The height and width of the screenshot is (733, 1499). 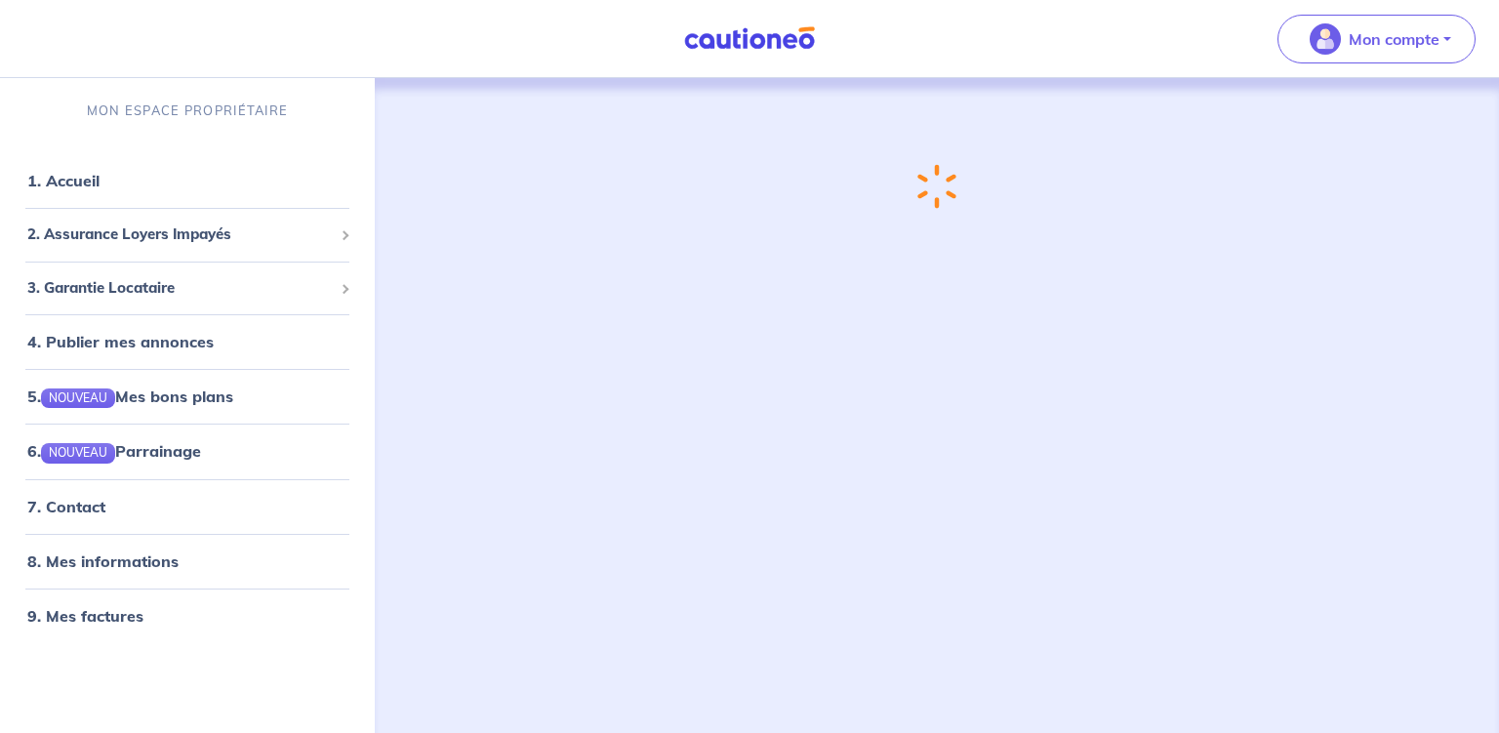 I want to click on div: 2. Assurance Loyers Impayés, so click(x=187, y=234).